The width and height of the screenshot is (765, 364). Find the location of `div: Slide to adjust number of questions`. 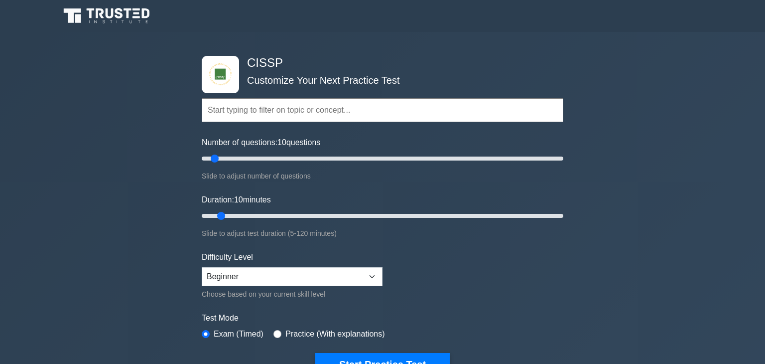

div: Slide to adjust number of questions is located at coordinates (382, 176).